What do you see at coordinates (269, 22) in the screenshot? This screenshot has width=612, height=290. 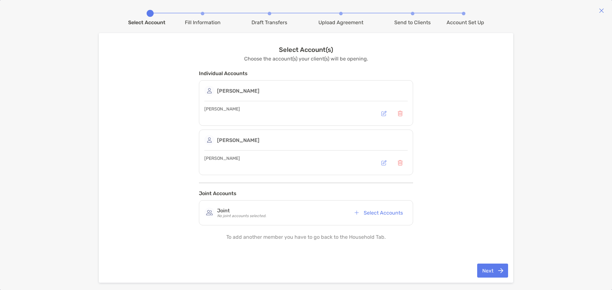 I see `div: Draft Transfers` at bounding box center [269, 22].